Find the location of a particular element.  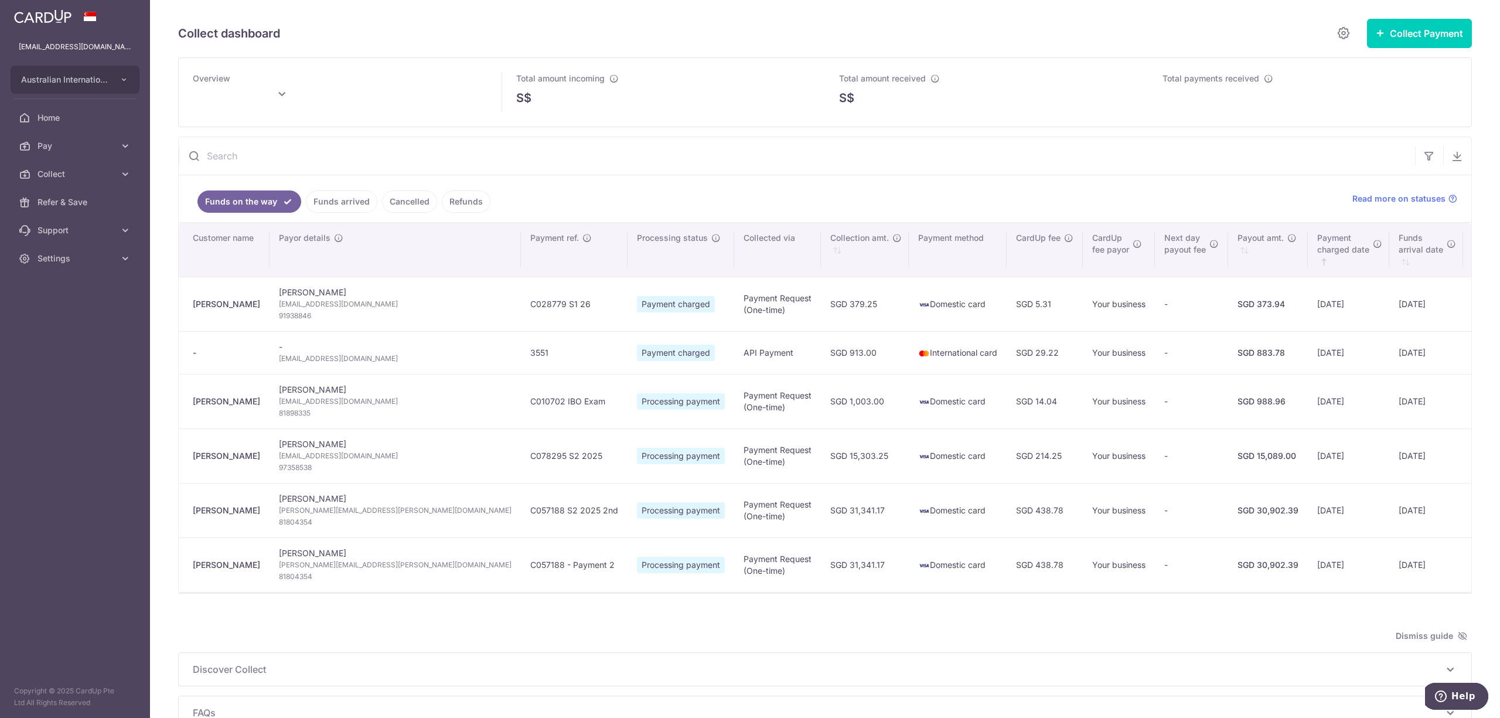

h5: Collect dashboard is located at coordinates (229, 33).